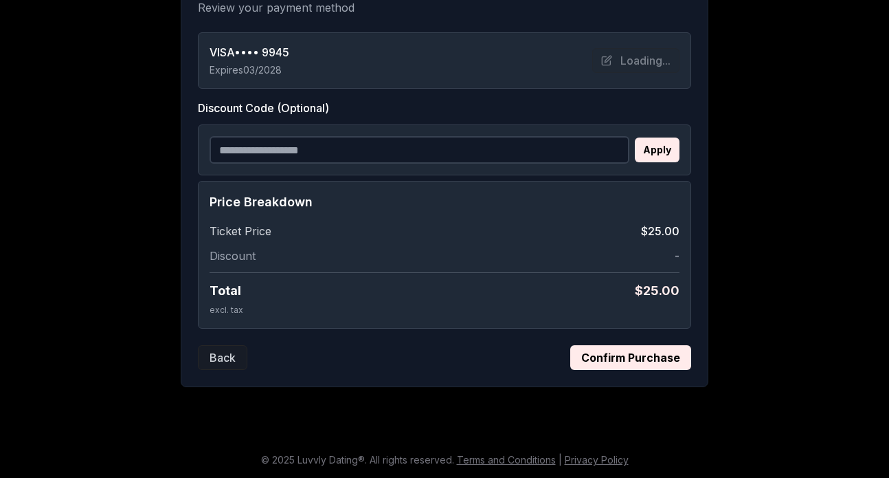  I want to click on span: Ticket Price, so click(241, 231).